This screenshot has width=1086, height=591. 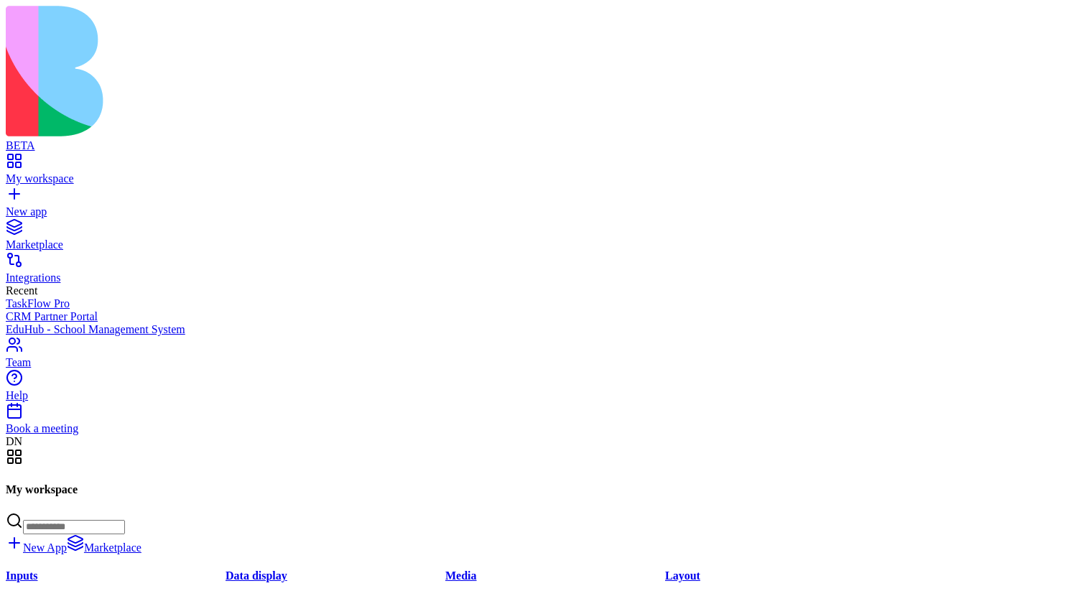 I want to click on a: My workspace, so click(x=543, y=172).